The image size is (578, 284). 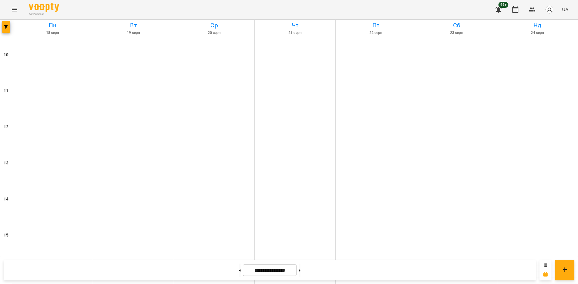 What do you see at coordinates (6, 163) in the screenshot?
I see `h6: 13` at bounding box center [6, 163].